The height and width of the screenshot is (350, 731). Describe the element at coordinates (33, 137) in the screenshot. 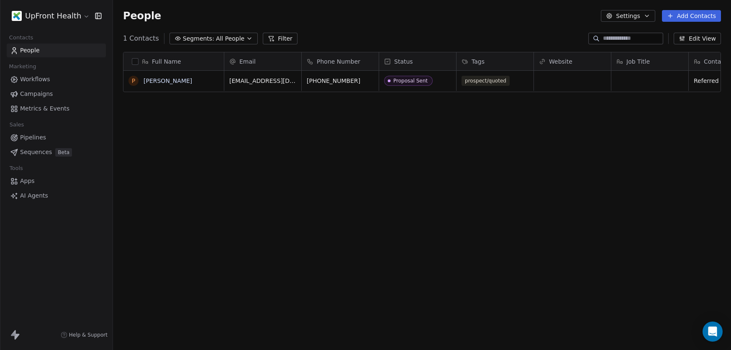

I see `span: Pipelines` at that location.